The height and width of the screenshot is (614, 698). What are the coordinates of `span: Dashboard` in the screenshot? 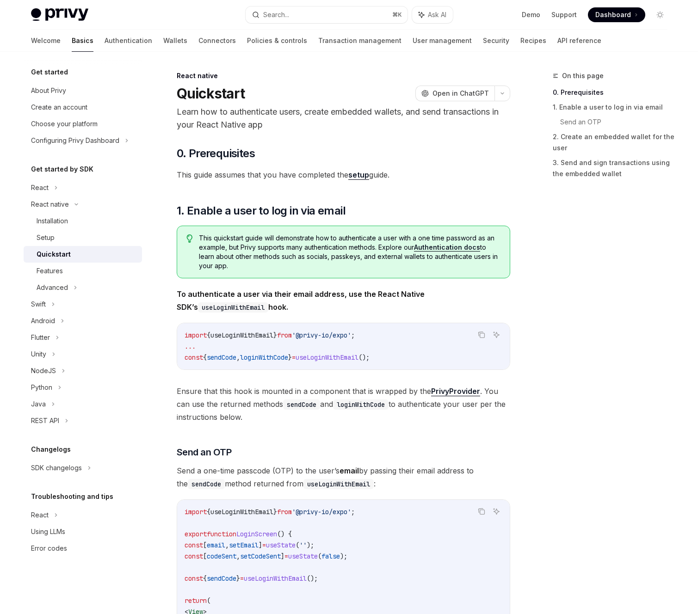 It's located at (613, 15).